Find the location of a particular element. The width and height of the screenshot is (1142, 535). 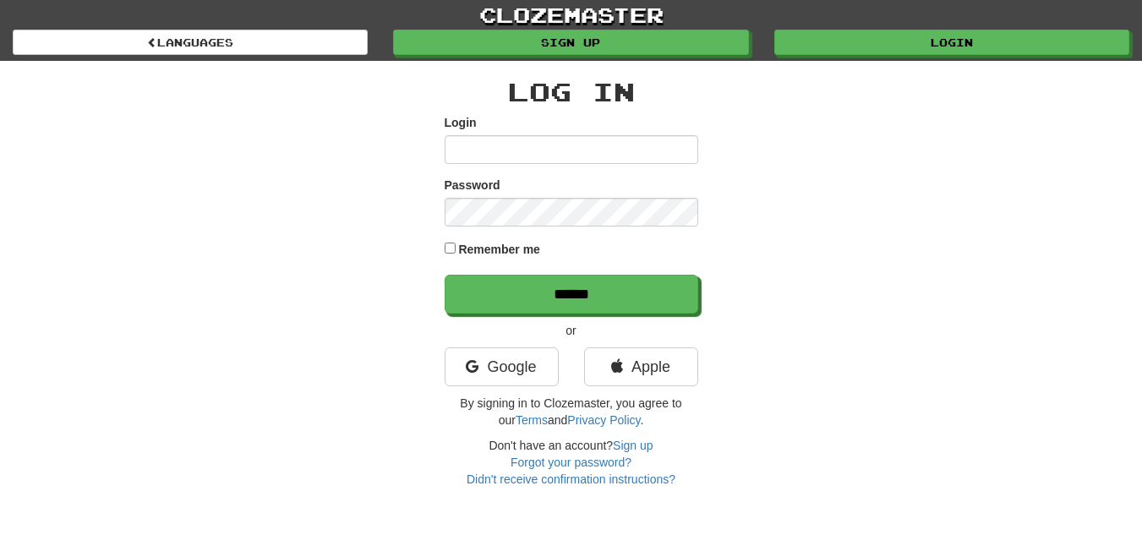

a: Forgot your password? is located at coordinates (571, 462).